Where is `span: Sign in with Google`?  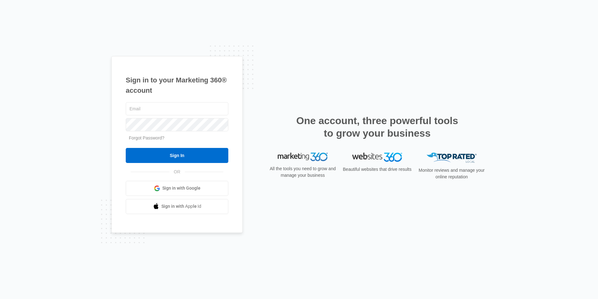 span: Sign in with Google is located at coordinates (181, 188).